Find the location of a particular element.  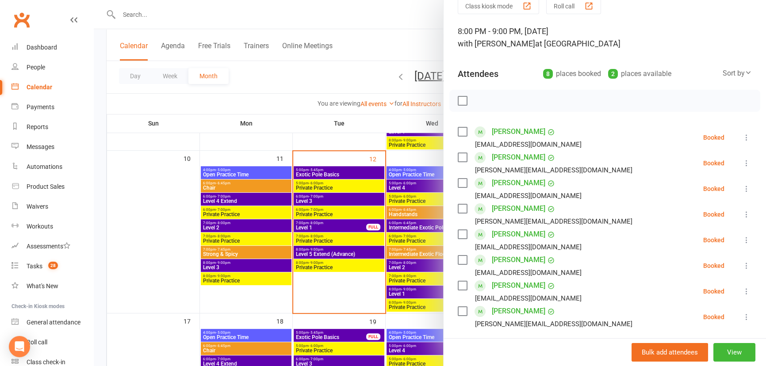

div: places booked is located at coordinates (572, 74).